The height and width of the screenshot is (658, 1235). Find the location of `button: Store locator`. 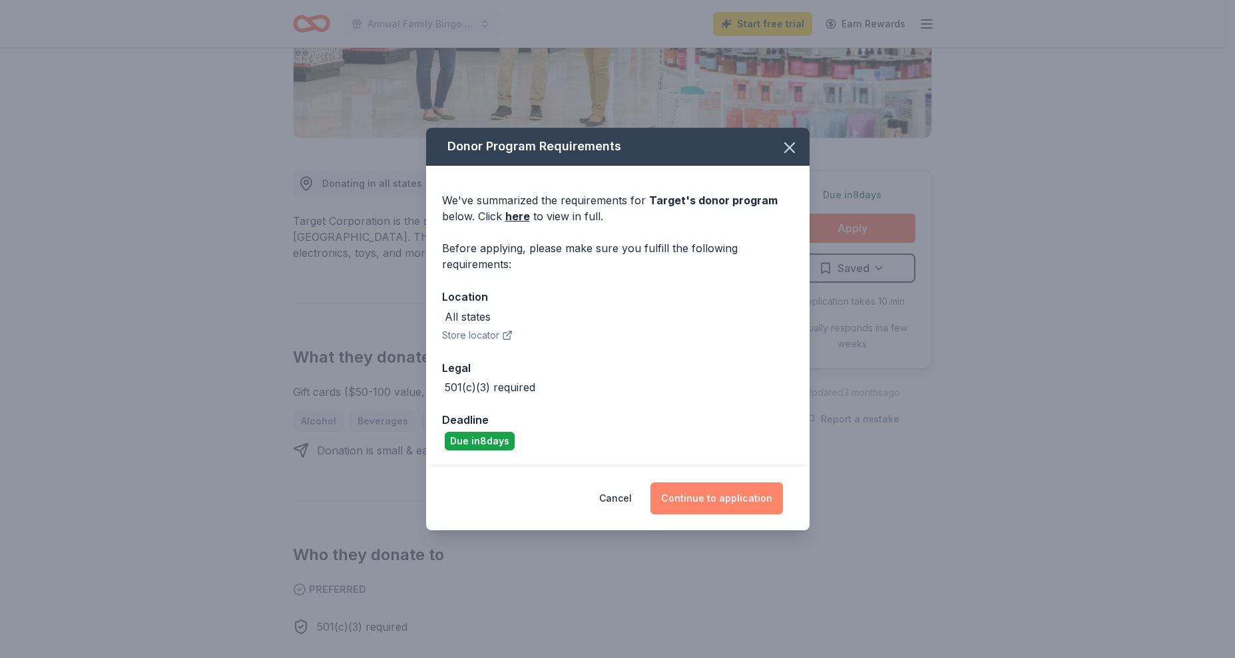

button: Store locator is located at coordinates (477, 335).